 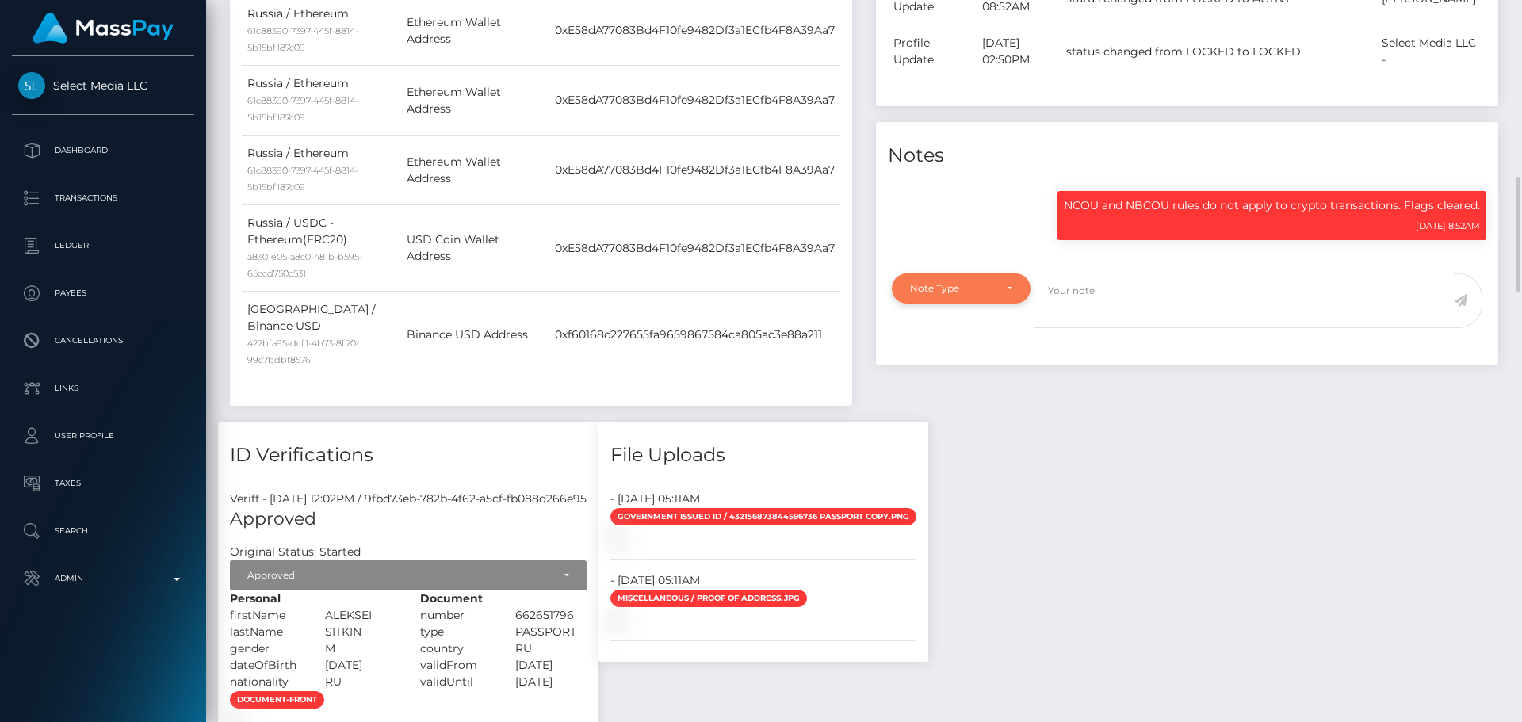 I want to click on div: country, so click(x=456, y=648).